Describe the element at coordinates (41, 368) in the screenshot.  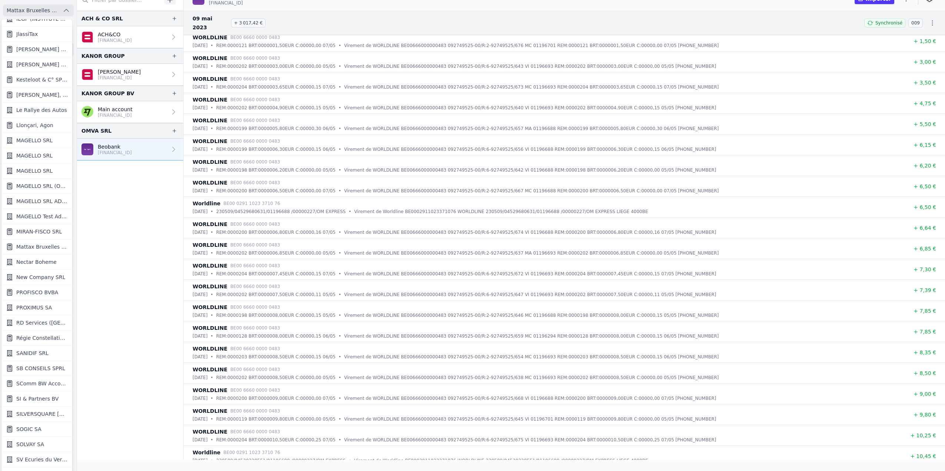
I see `span: SB CONSEILS SPRL` at that location.